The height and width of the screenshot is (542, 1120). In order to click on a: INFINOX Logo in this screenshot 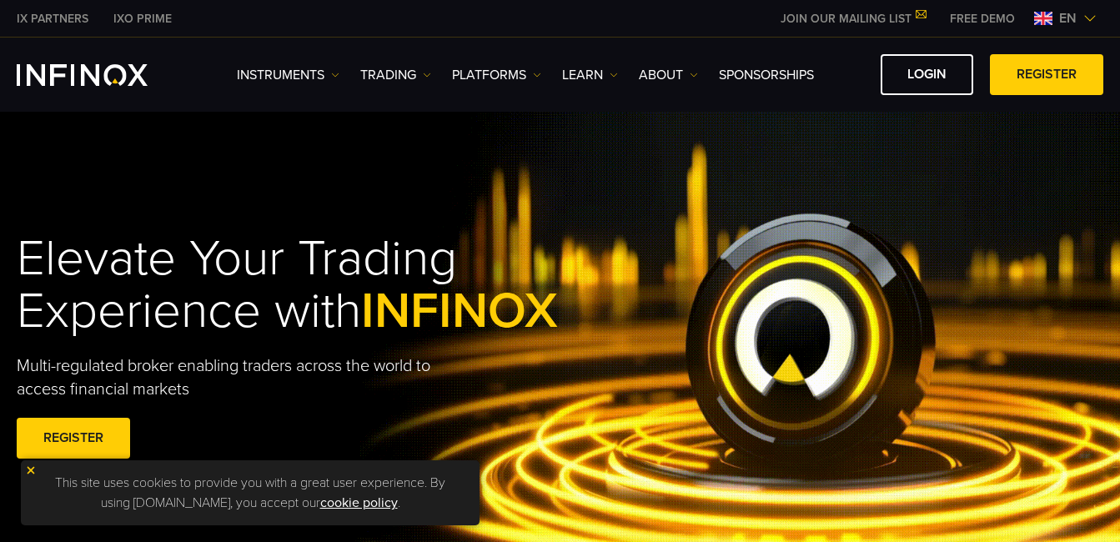, I will do `click(102, 75)`.